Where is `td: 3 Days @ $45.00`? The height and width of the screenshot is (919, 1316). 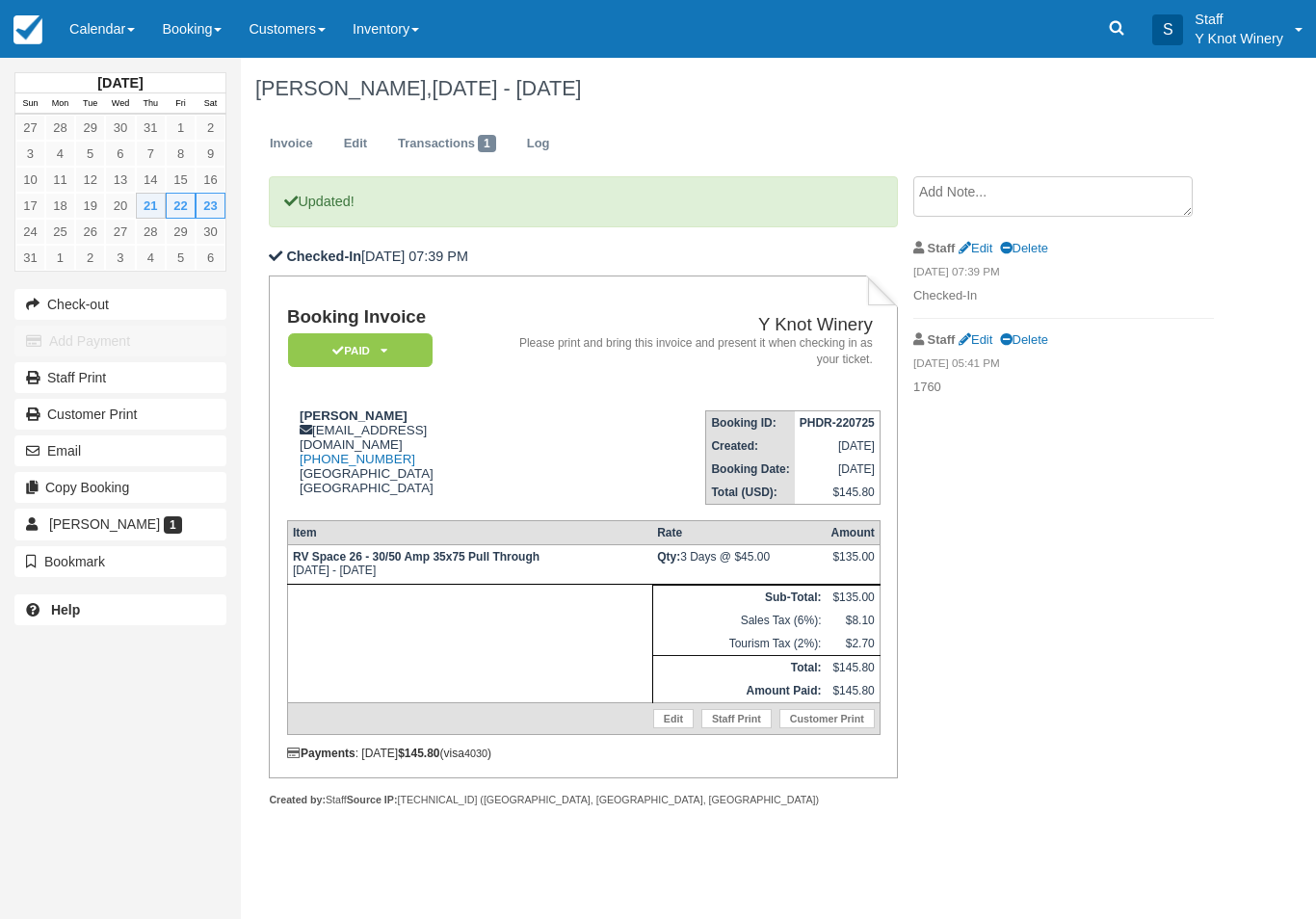
td: 3 Days @ $45.00 is located at coordinates (739, 565).